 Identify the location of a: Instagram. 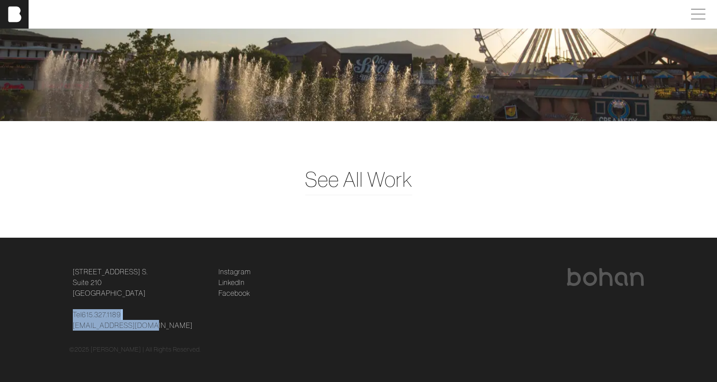
(235, 272).